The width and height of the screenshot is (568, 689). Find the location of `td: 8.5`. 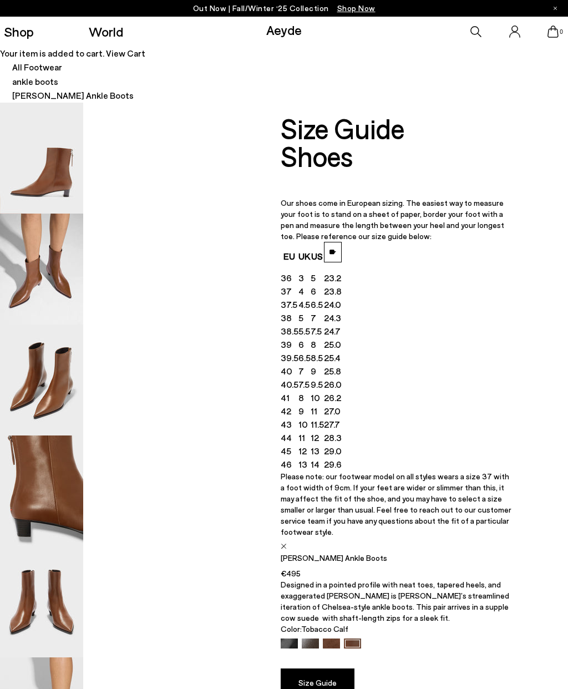

td: 8.5 is located at coordinates (317, 358).